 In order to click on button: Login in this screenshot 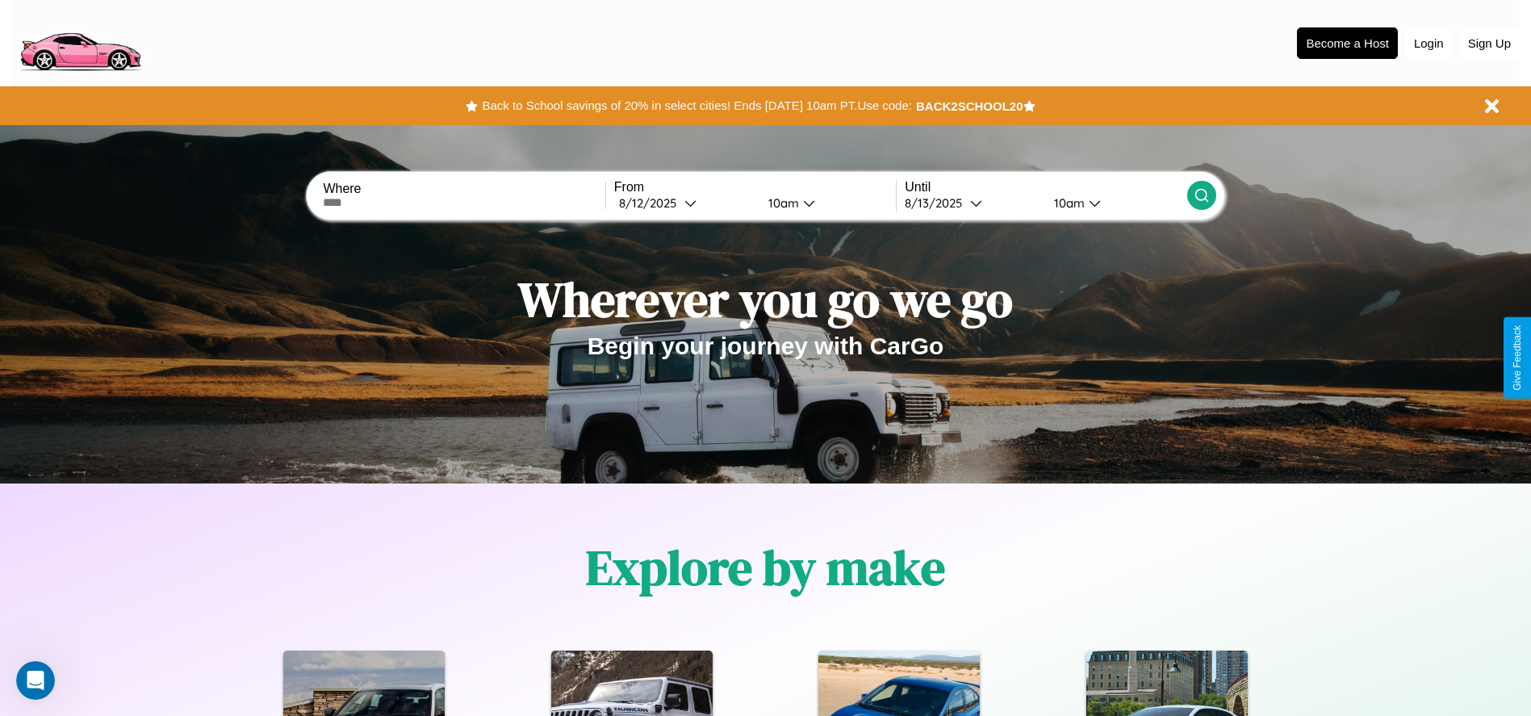, I will do `click(1428, 43)`.